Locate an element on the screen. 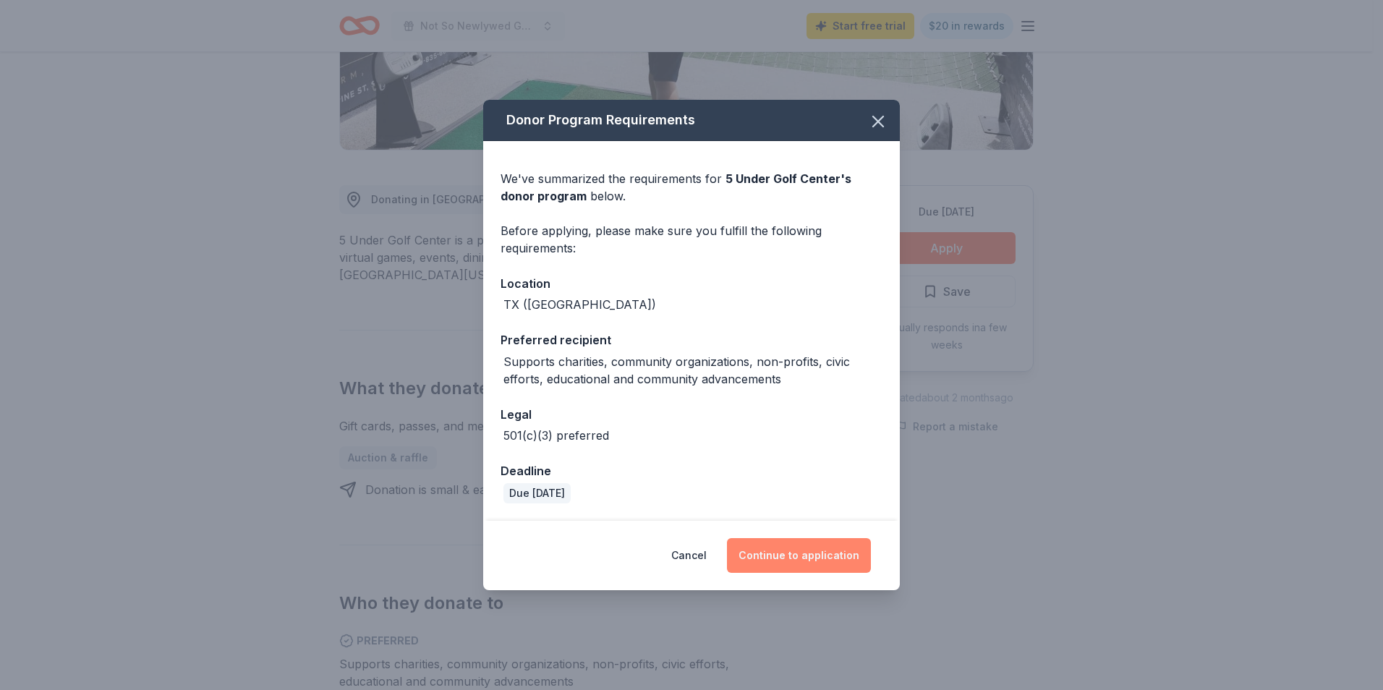 Image resolution: width=1383 pixels, height=690 pixels. button: Cancel is located at coordinates (688, 555).